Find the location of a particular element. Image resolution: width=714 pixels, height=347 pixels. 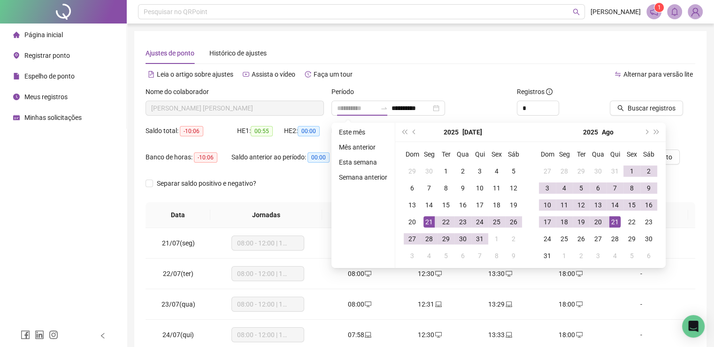

button: next-year is located at coordinates (646, 132).